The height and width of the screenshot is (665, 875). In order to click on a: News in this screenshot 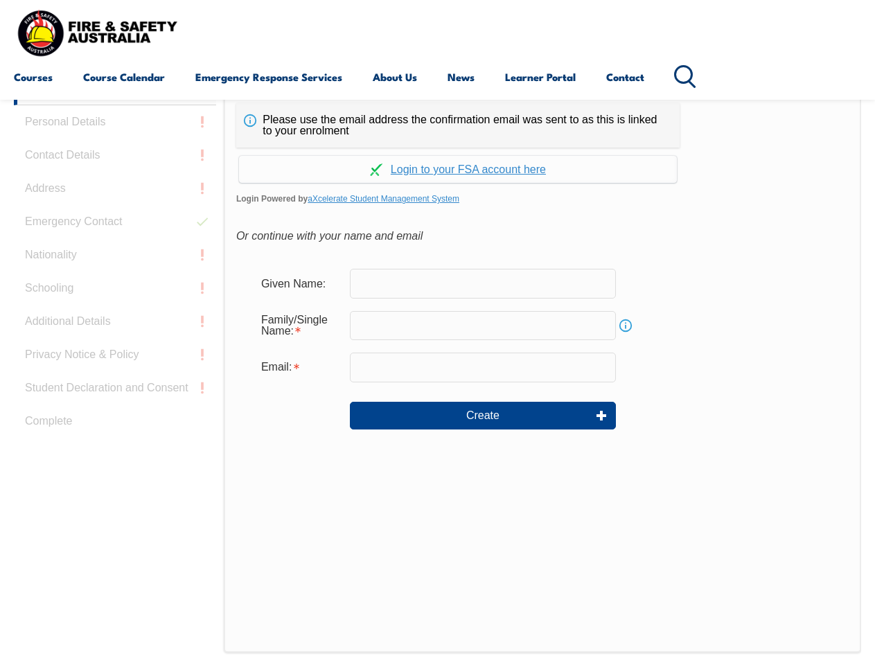, I will do `click(461, 77)`.